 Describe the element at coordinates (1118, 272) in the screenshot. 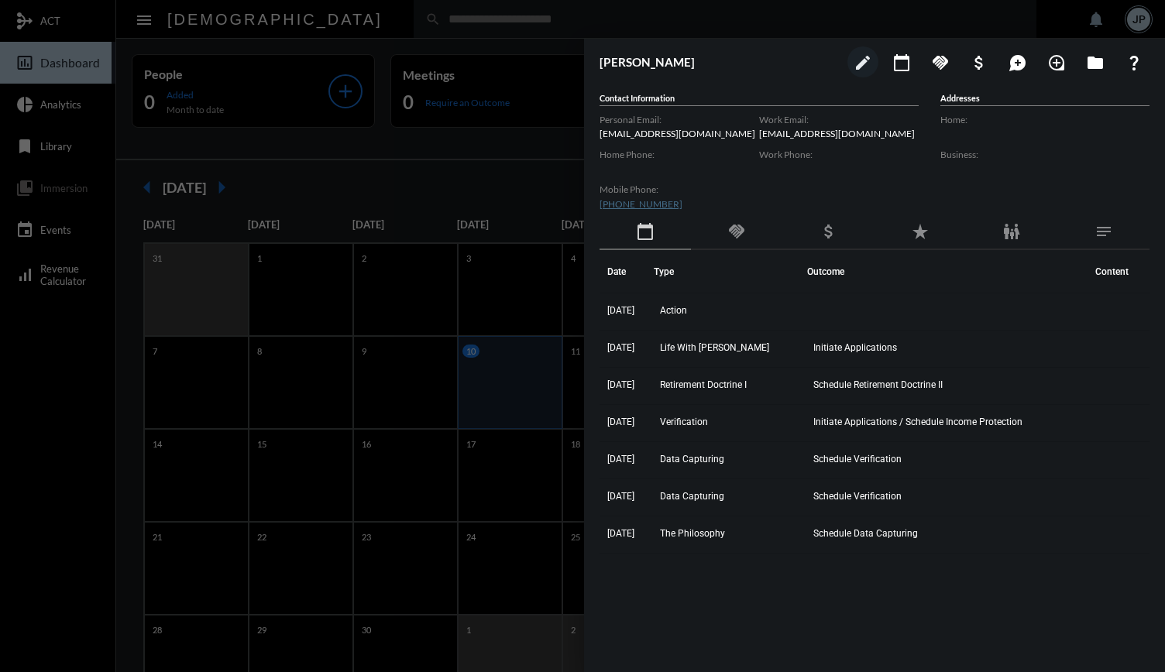

I see `th: Content` at that location.